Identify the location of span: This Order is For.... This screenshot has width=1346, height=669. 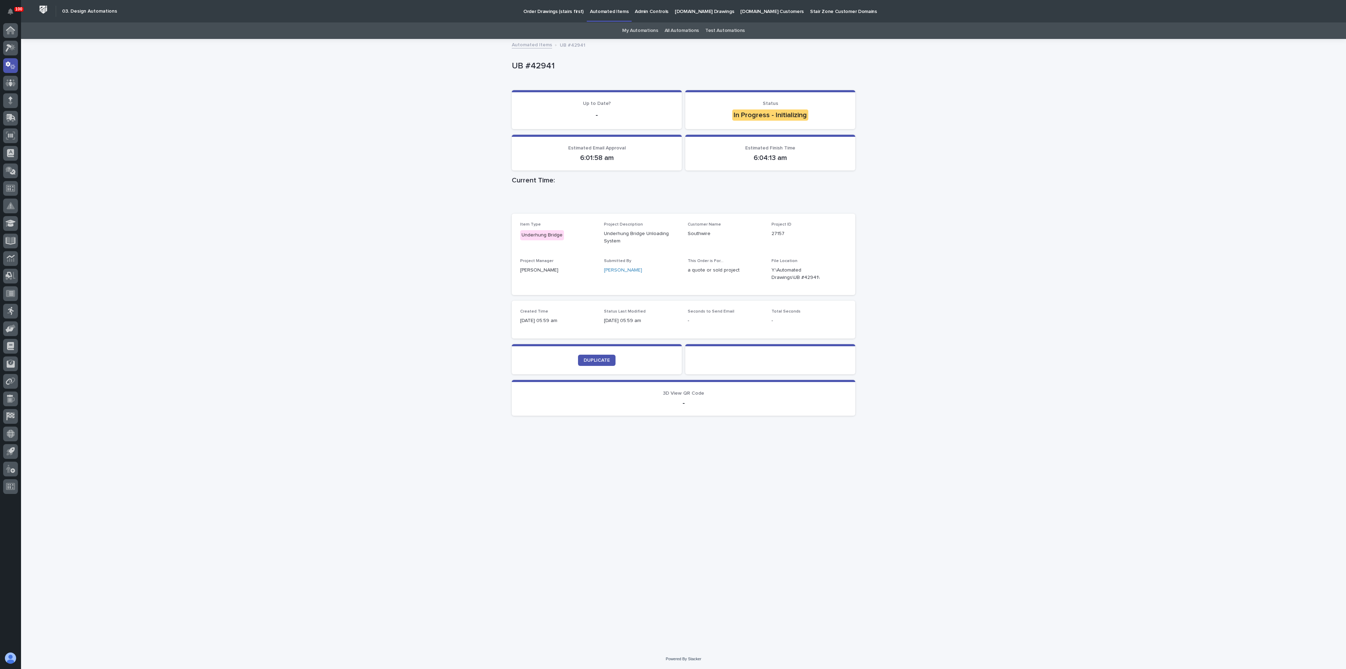
(706, 261).